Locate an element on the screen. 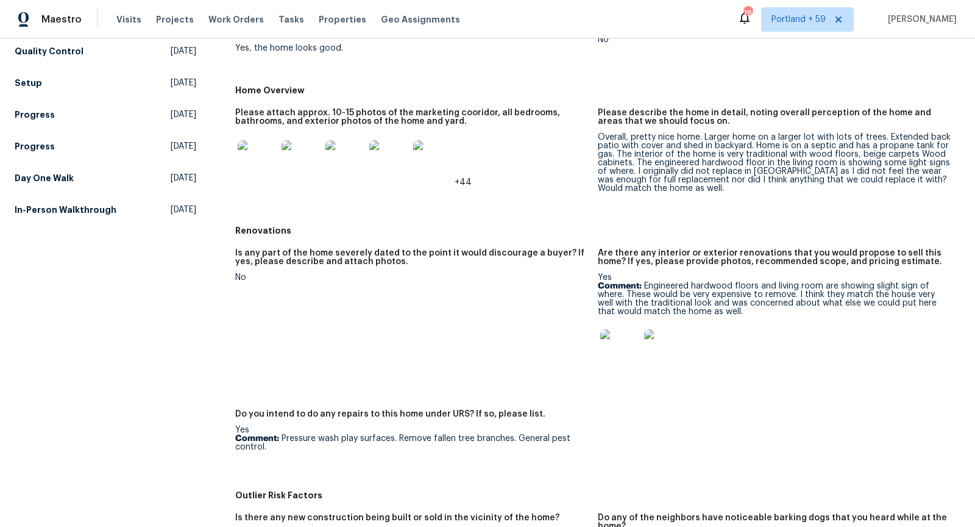 This screenshot has width=975, height=527. h5: Quality Control is located at coordinates (49, 51).